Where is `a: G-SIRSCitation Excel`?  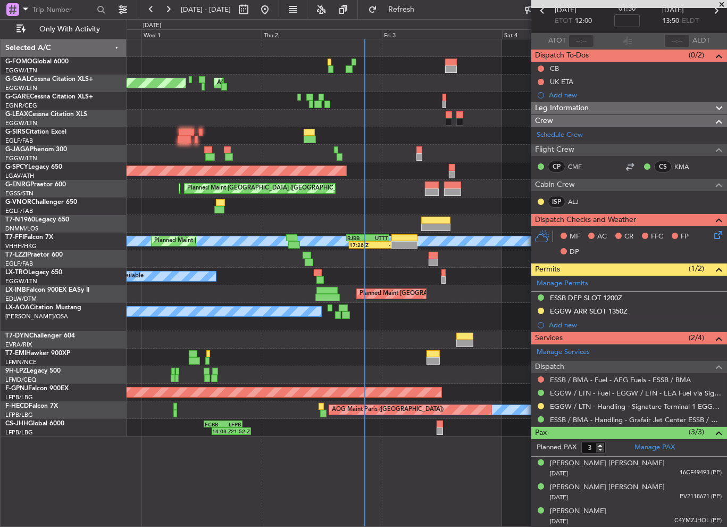 a: G-SIRSCitation Excel is located at coordinates (36, 132).